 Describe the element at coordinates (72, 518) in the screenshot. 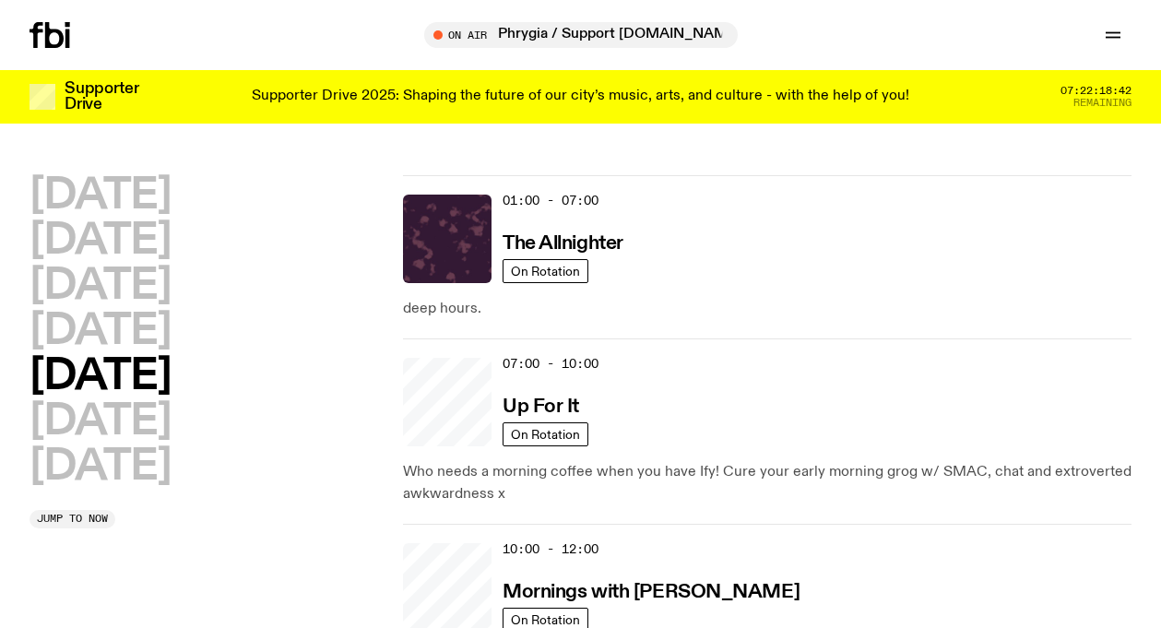

I see `span: Jump to now` at that location.